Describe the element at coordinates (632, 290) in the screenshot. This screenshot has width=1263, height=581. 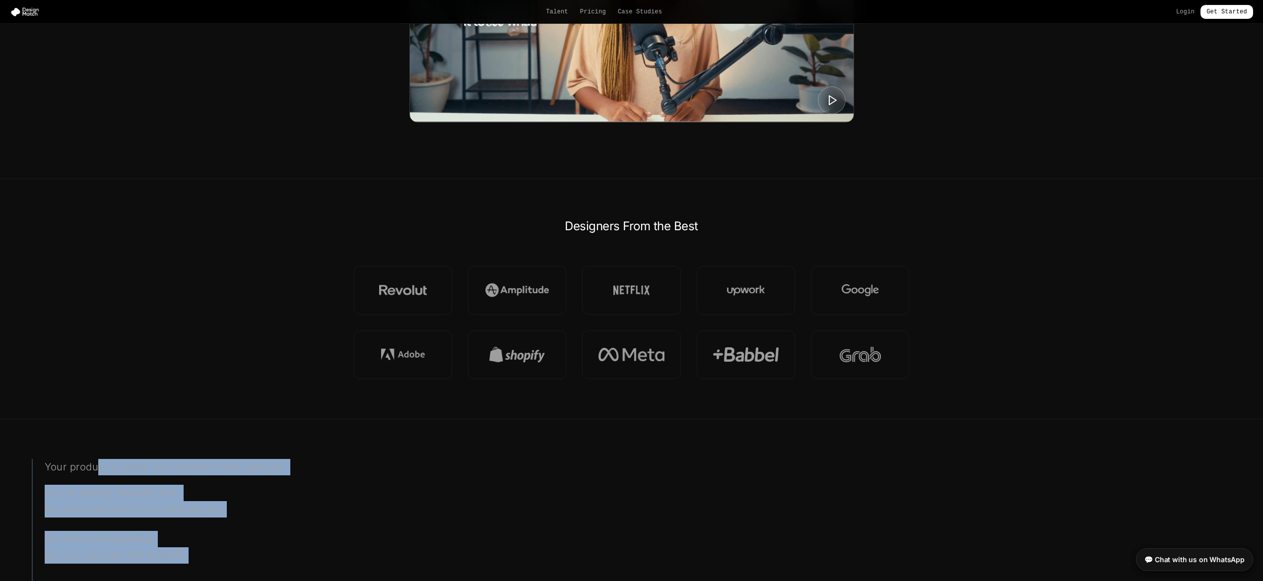
I see `img: Netflix` at that location.